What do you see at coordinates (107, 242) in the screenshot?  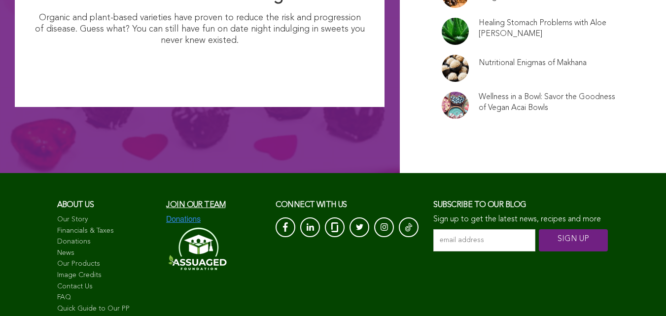 I see `a: Donations` at bounding box center [107, 242].